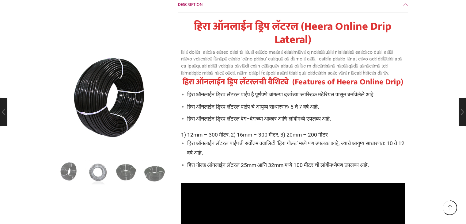  What do you see at coordinates (296, 148) in the screenshot?
I see `span: हिरा ऑनलाईन लॅटरल पाईपची सर्वोतम क्वालिटी ‘हिरा गोल्ड’ मध्ये पण उपलब्ध आहे, ज्याचे आयुष्य साधारणत...` at bounding box center [296, 148].